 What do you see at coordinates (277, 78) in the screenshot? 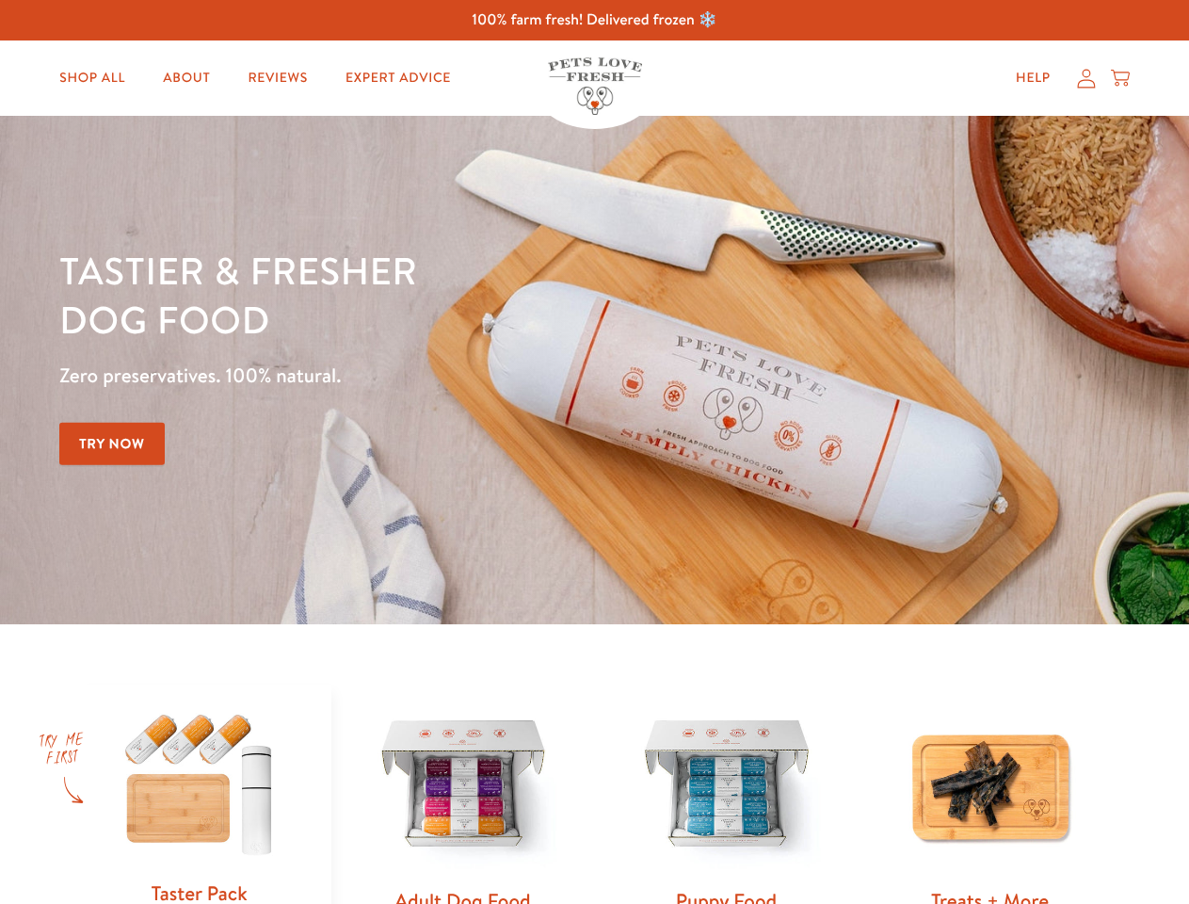
I see `a: Reviews` at bounding box center [277, 78].